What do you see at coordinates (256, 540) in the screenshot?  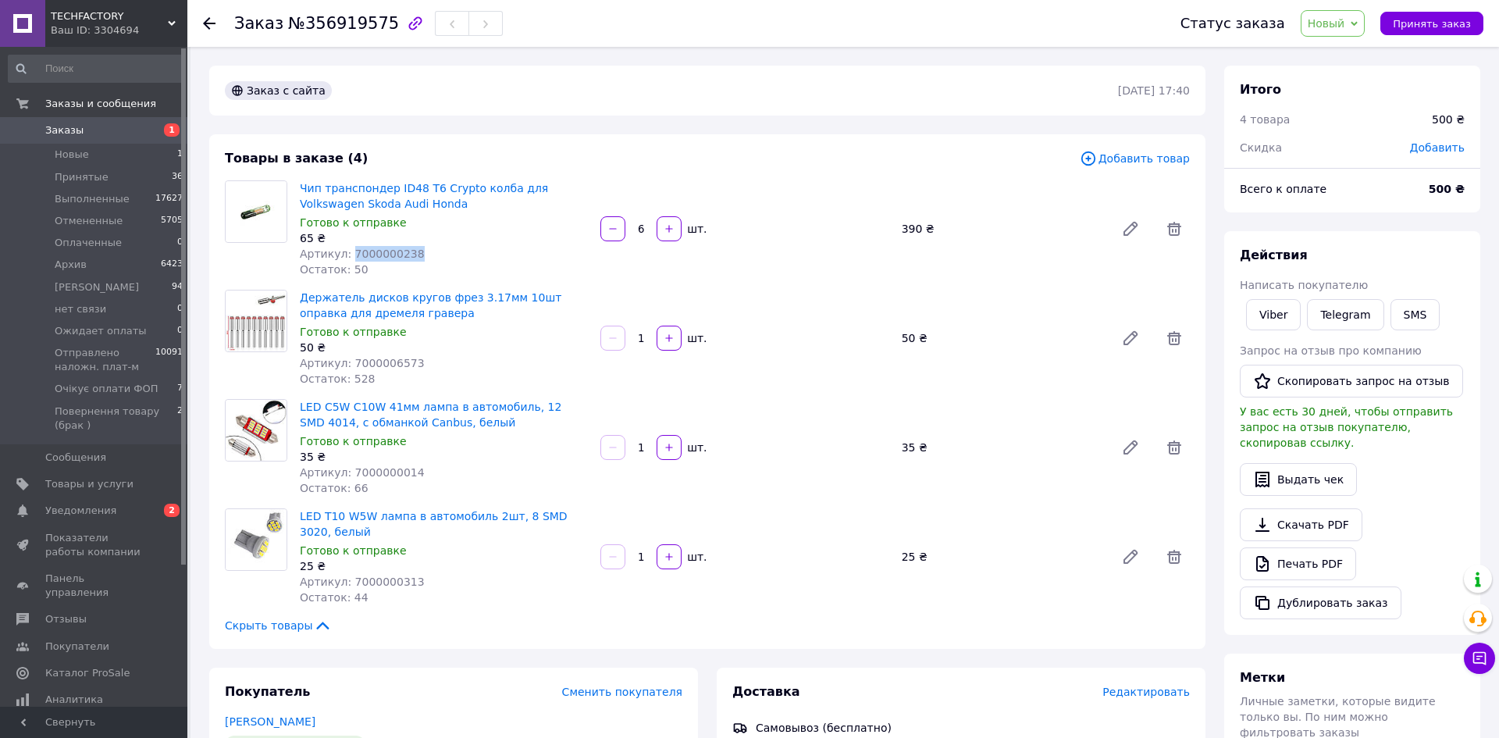 I see `img: LED T10 W5W лампа в автомобиль 2шт, 8 SMD 3020, белый` at bounding box center [256, 540].